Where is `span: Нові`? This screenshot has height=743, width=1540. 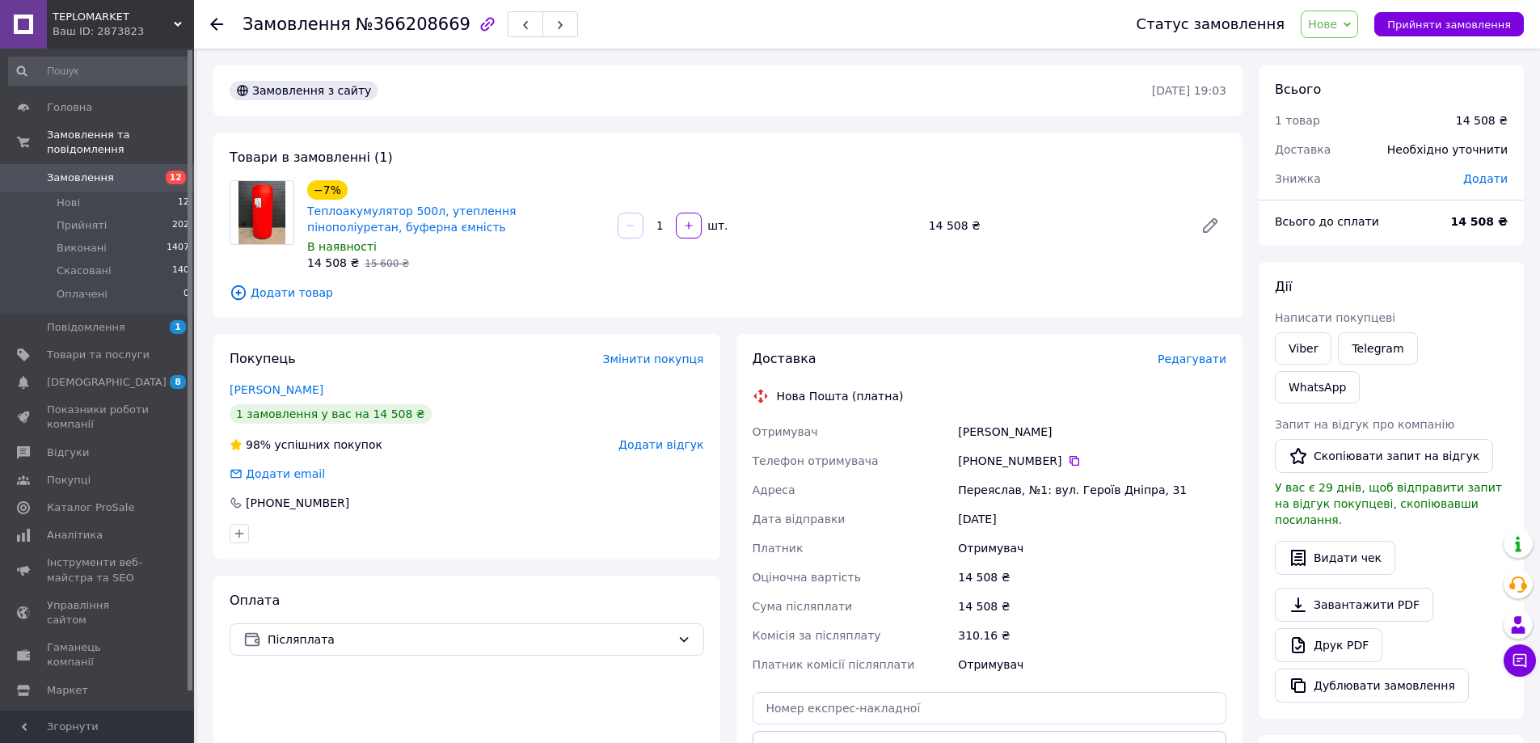
span: Нові is located at coordinates (68, 203).